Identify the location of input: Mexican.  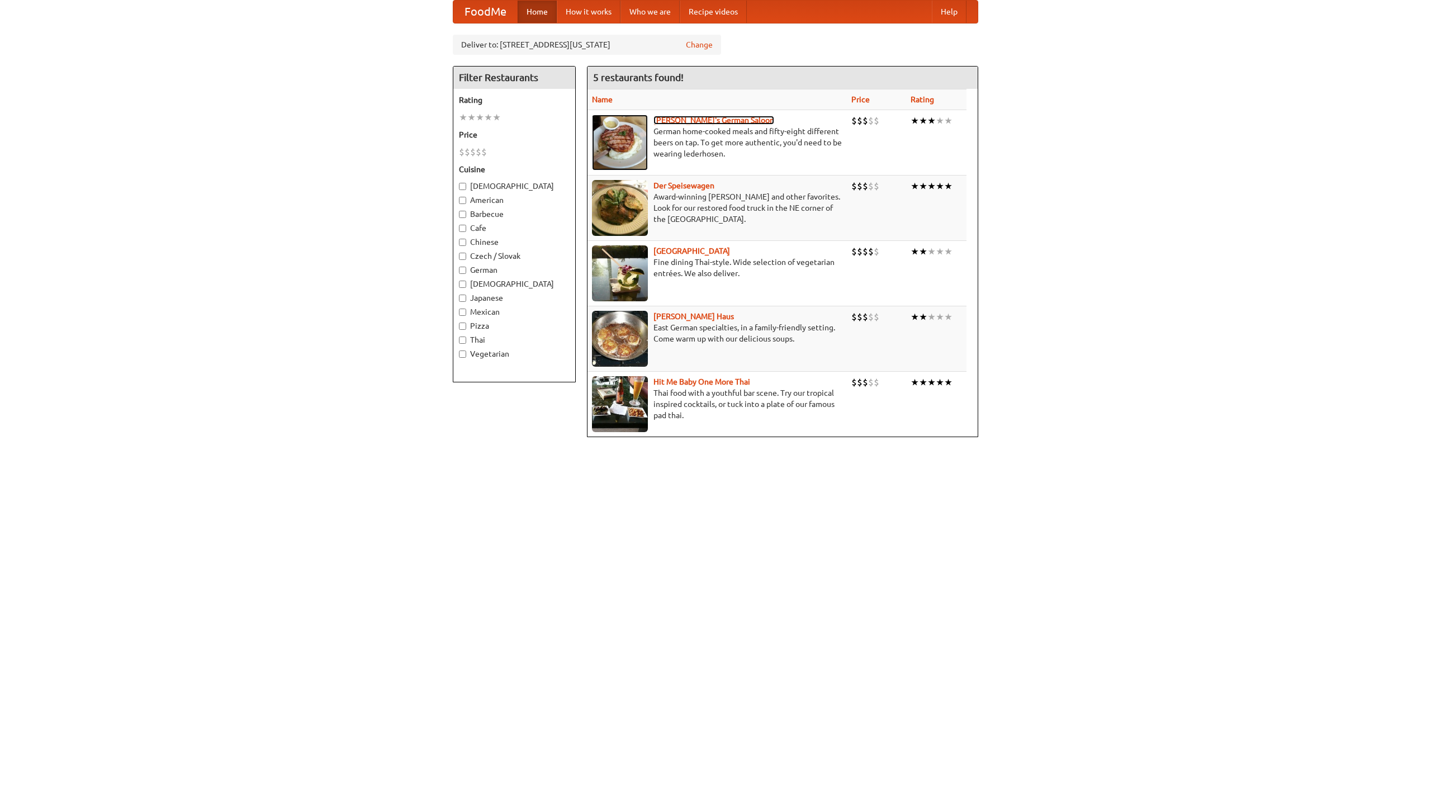
(462, 312).